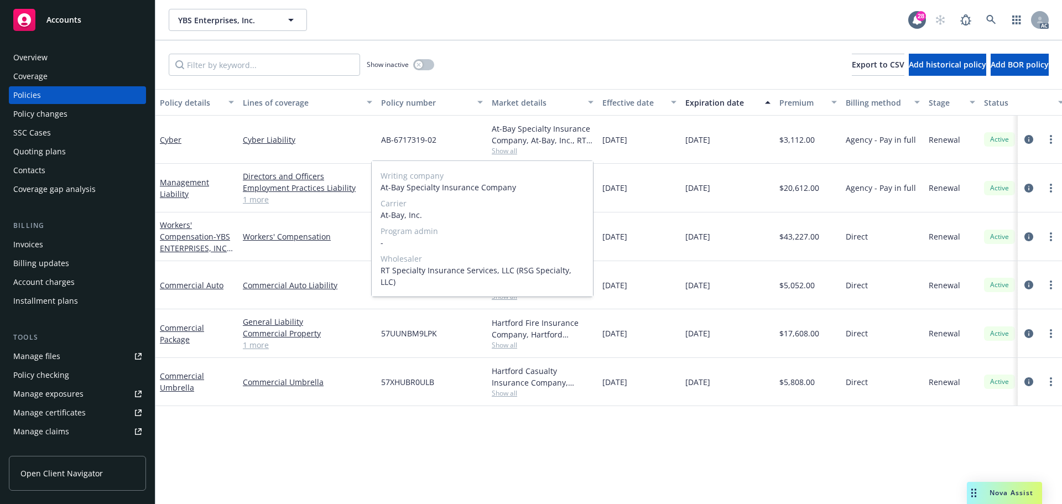 The image size is (1062, 504). Describe the element at coordinates (799, 333) in the screenshot. I see `span: $17,608.00` at that location.